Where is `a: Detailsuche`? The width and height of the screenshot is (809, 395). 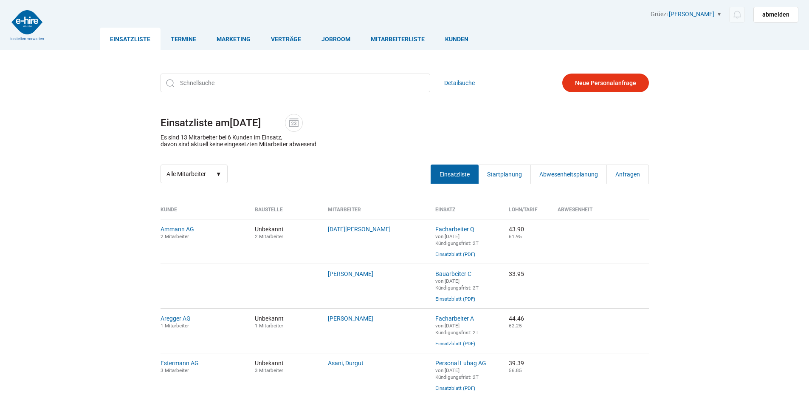
a: Detailsuche is located at coordinates (460, 83).